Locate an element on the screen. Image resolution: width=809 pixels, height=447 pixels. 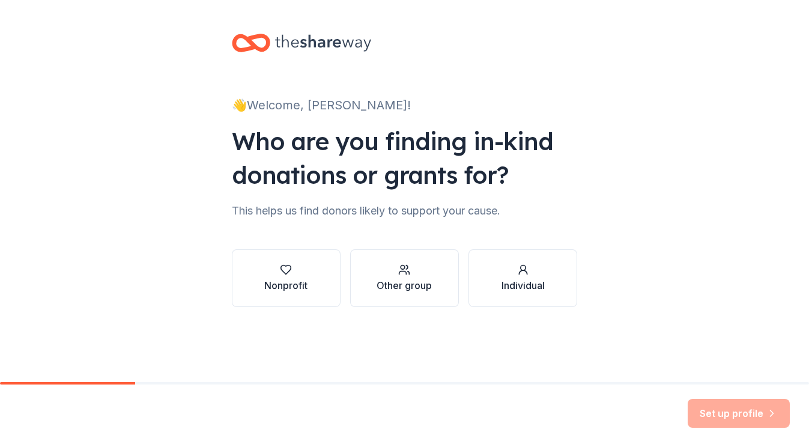
div: Individual is located at coordinates (523, 285).